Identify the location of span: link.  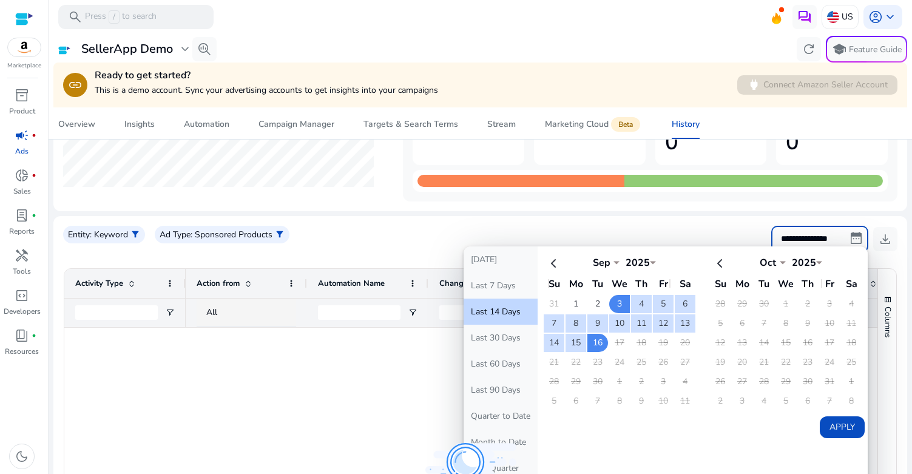
(75, 85).